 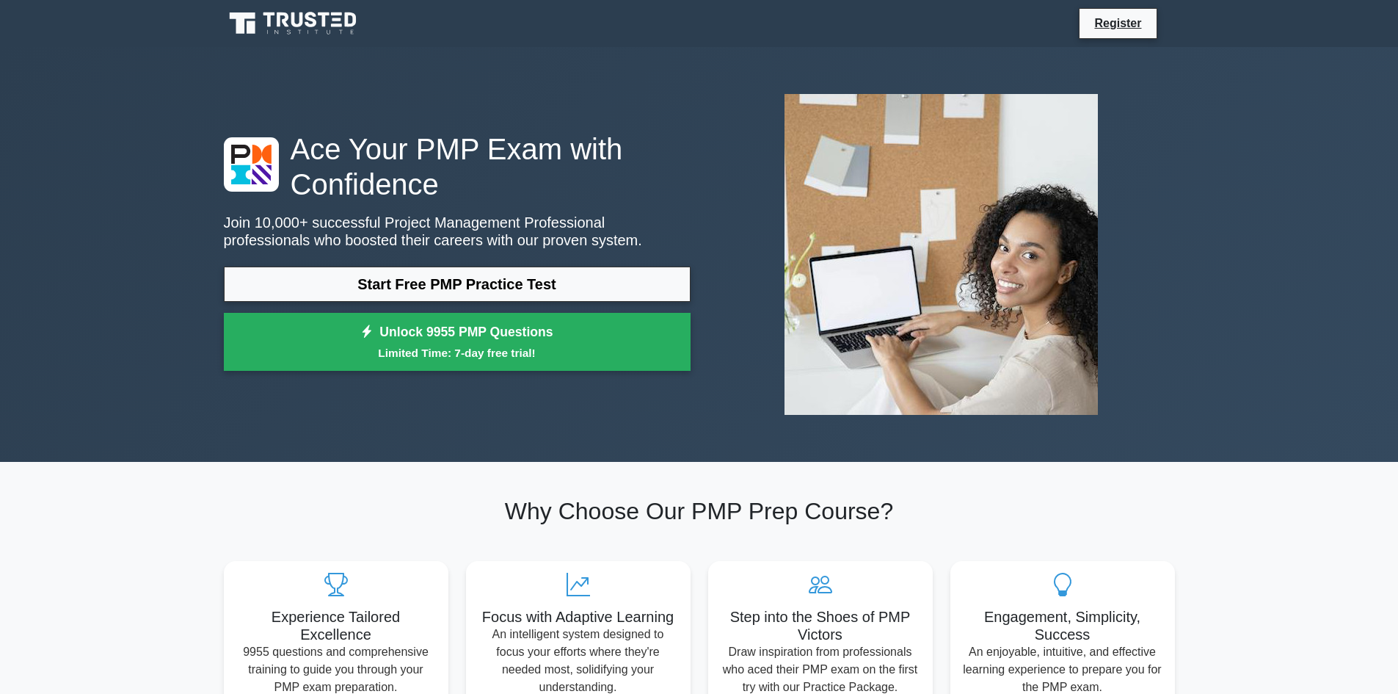 I want to click on h5: Focus with Adaptive Learning, so click(x=578, y=617).